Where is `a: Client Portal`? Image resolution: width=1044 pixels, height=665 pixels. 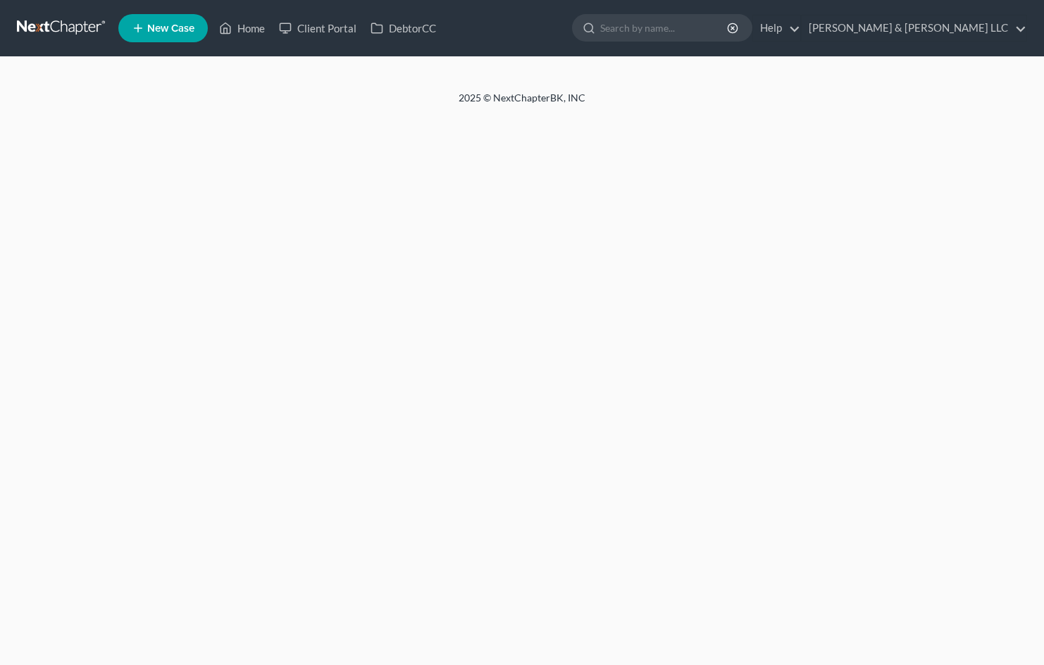 a: Client Portal is located at coordinates (318, 28).